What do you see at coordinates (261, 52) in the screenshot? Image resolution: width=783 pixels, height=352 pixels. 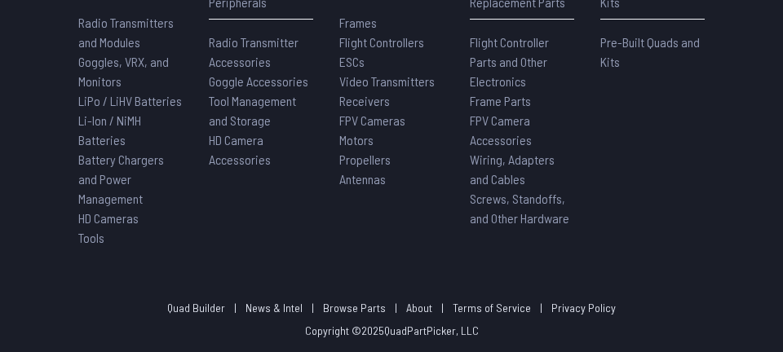 I see `a: Radio Transmitter Accessories` at bounding box center [261, 52].